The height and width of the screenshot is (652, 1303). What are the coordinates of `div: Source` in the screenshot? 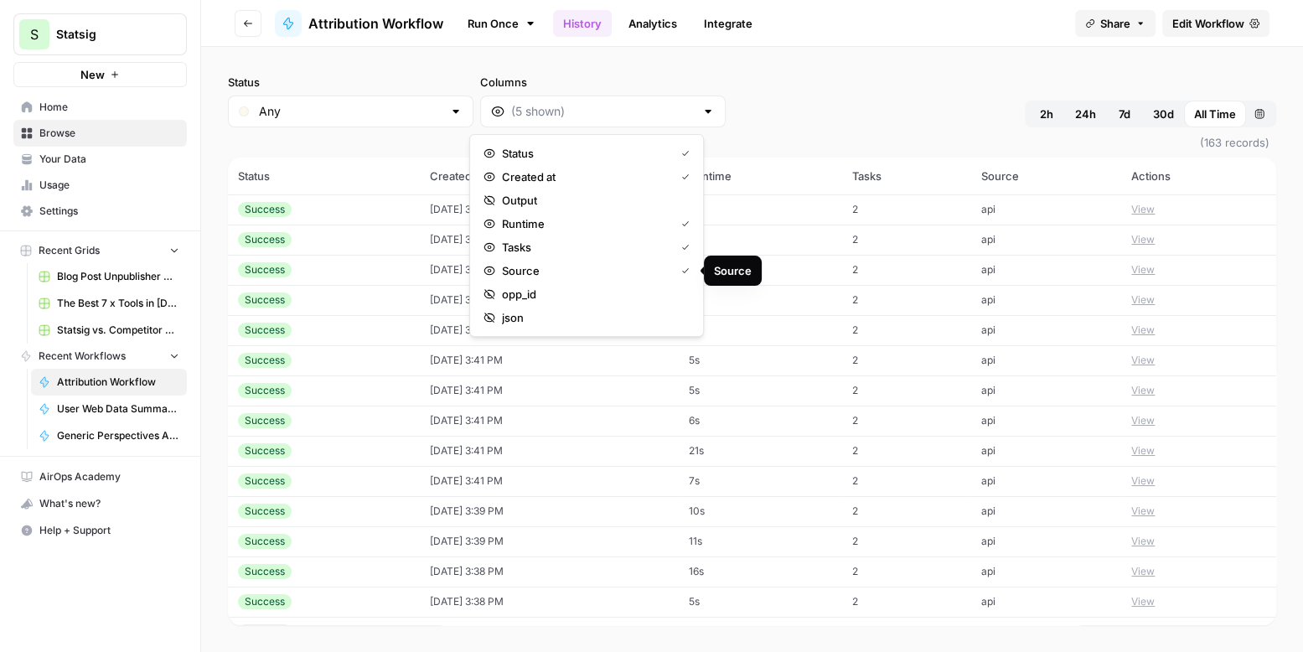 It's located at (732, 271).